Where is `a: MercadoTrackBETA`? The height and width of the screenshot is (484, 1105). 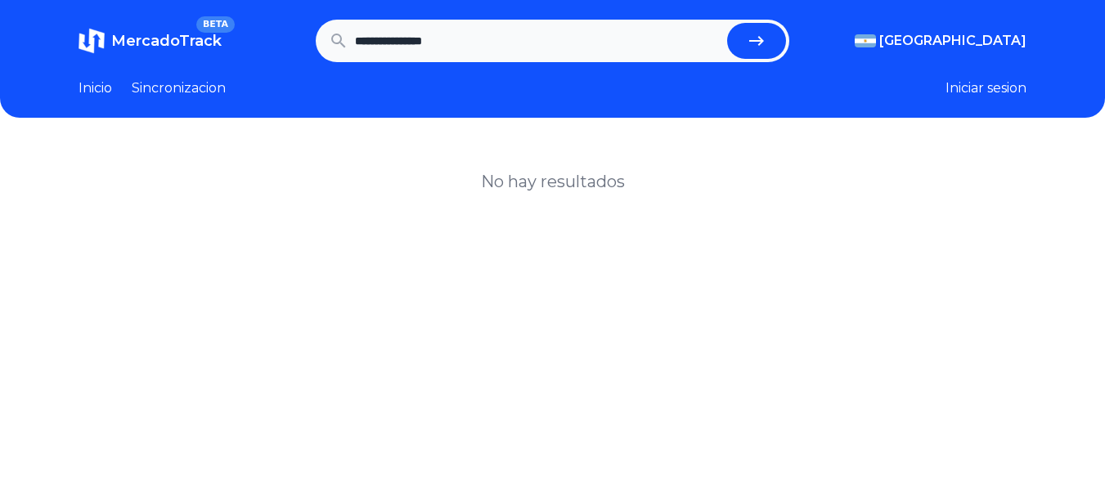 a: MercadoTrackBETA is located at coordinates (150, 41).